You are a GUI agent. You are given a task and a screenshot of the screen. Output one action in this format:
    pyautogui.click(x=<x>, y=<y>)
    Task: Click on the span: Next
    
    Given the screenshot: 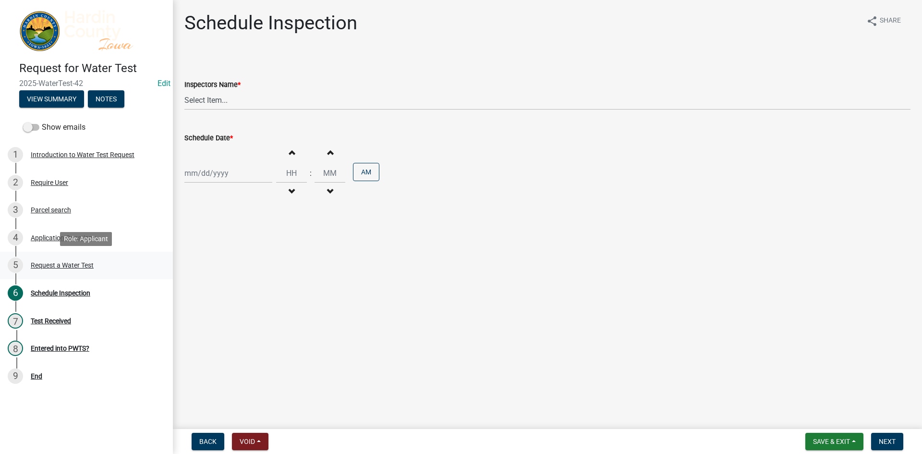 What is the action you would take?
    pyautogui.click(x=887, y=441)
    